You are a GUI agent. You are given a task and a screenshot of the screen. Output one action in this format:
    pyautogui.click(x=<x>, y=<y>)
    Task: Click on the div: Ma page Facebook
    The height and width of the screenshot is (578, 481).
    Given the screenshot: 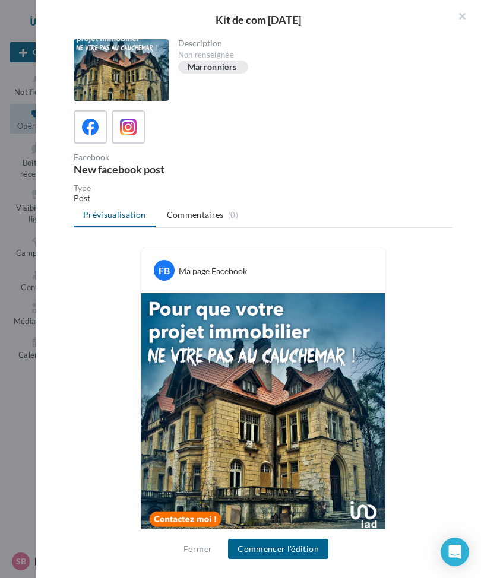 What is the action you would take?
    pyautogui.click(x=212, y=271)
    